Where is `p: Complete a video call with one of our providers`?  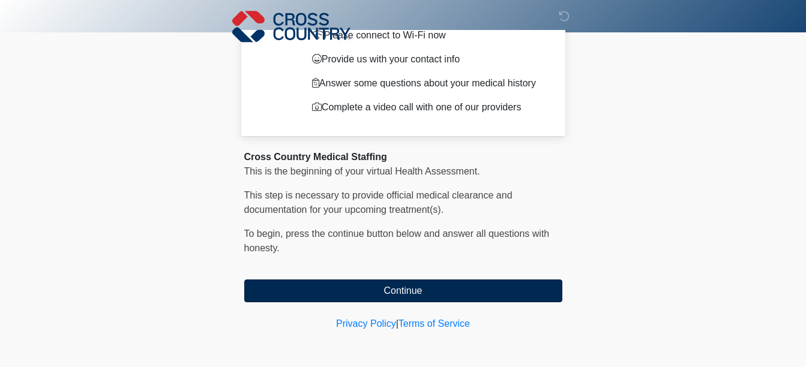
p: Complete a video call with one of our providers is located at coordinates (428, 107).